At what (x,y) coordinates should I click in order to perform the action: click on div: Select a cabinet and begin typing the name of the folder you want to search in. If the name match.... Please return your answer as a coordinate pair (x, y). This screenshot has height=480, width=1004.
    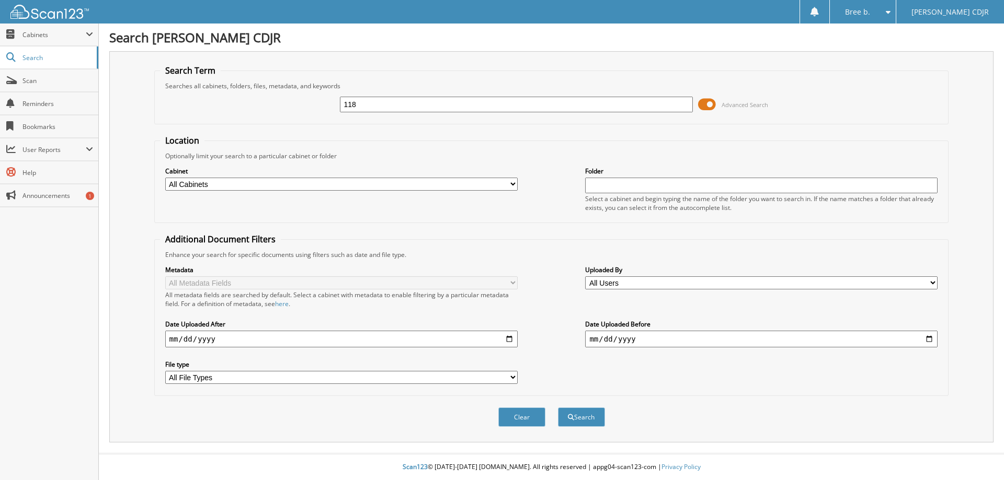
    Looking at the image, I should click on (761, 203).